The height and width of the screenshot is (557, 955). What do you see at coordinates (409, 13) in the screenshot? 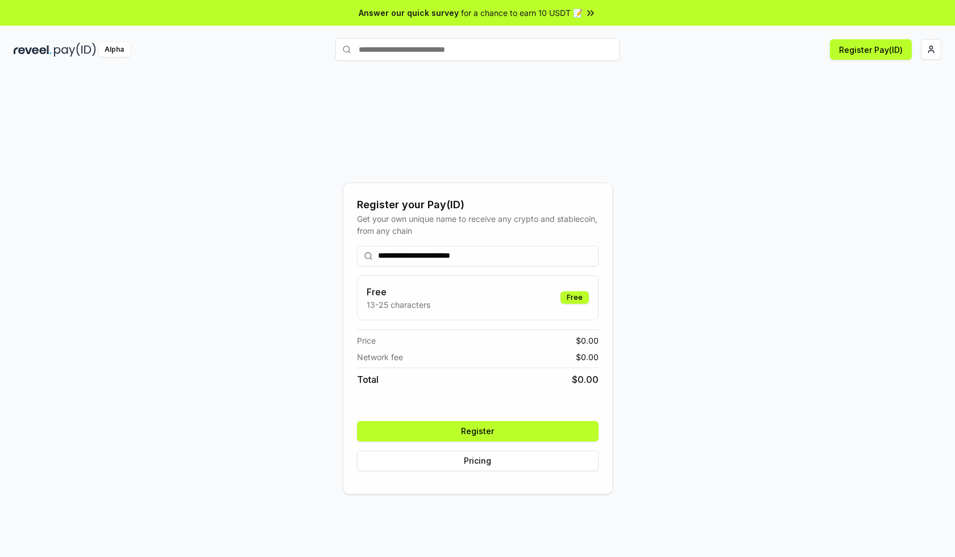
I see `span: Answer our quick survey` at bounding box center [409, 13].